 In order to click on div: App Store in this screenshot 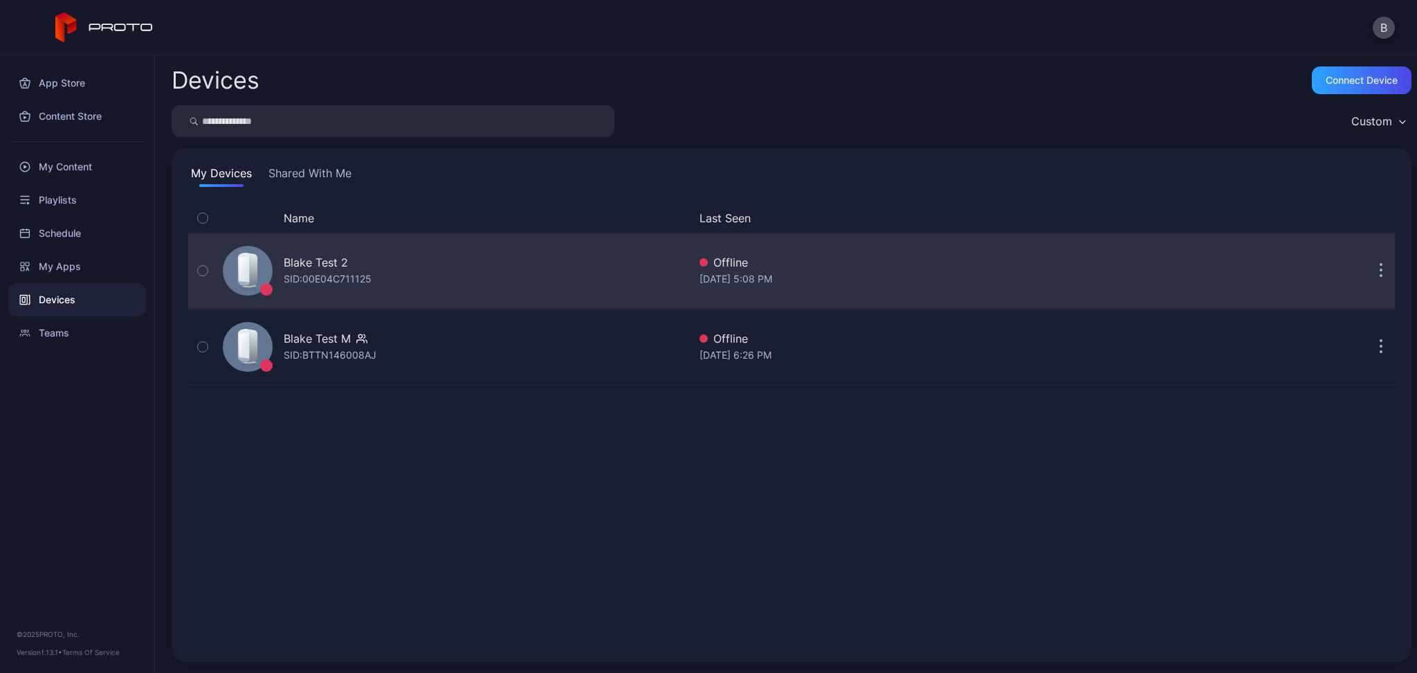, I will do `click(77, 83)`.